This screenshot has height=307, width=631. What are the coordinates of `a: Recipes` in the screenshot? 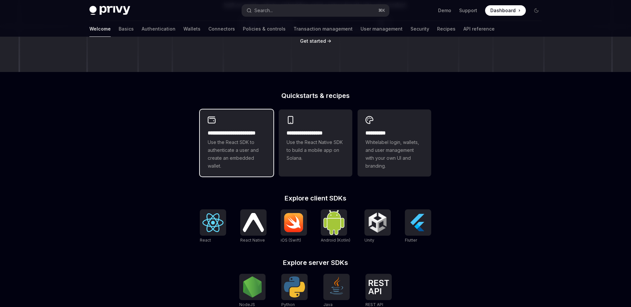 It's located at (446, 29).